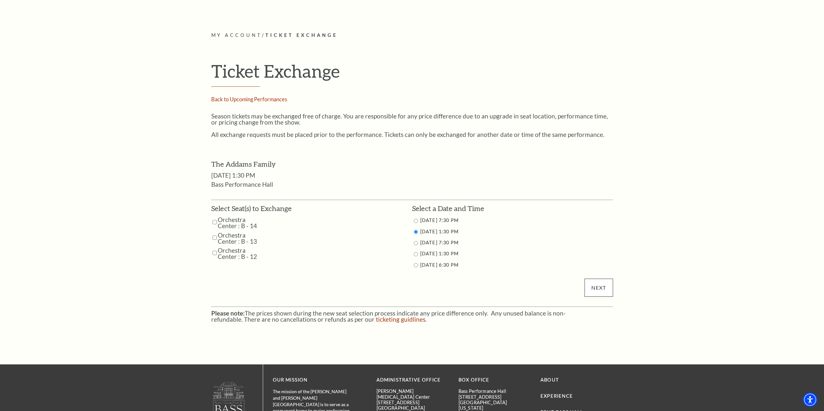 The width and height of the screenshot is (824, 411). I want to click on input: 10/26/2025 6:30 PM, so click(416, 265).